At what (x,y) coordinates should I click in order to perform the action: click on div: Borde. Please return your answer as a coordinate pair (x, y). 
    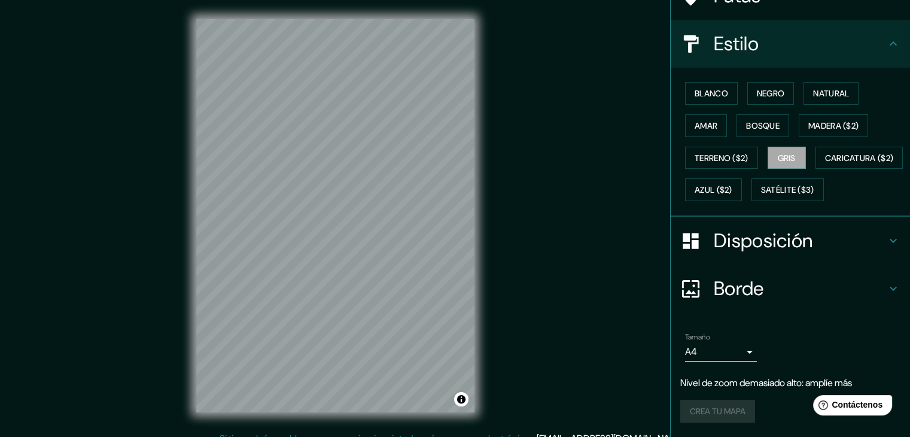
    Looking at the image, I should click on (791, 289).